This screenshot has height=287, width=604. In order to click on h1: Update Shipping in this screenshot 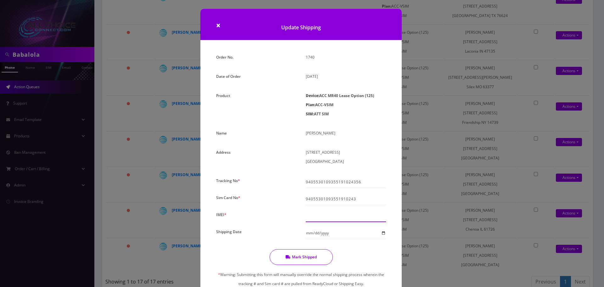, I will do `click(301, 24)`.